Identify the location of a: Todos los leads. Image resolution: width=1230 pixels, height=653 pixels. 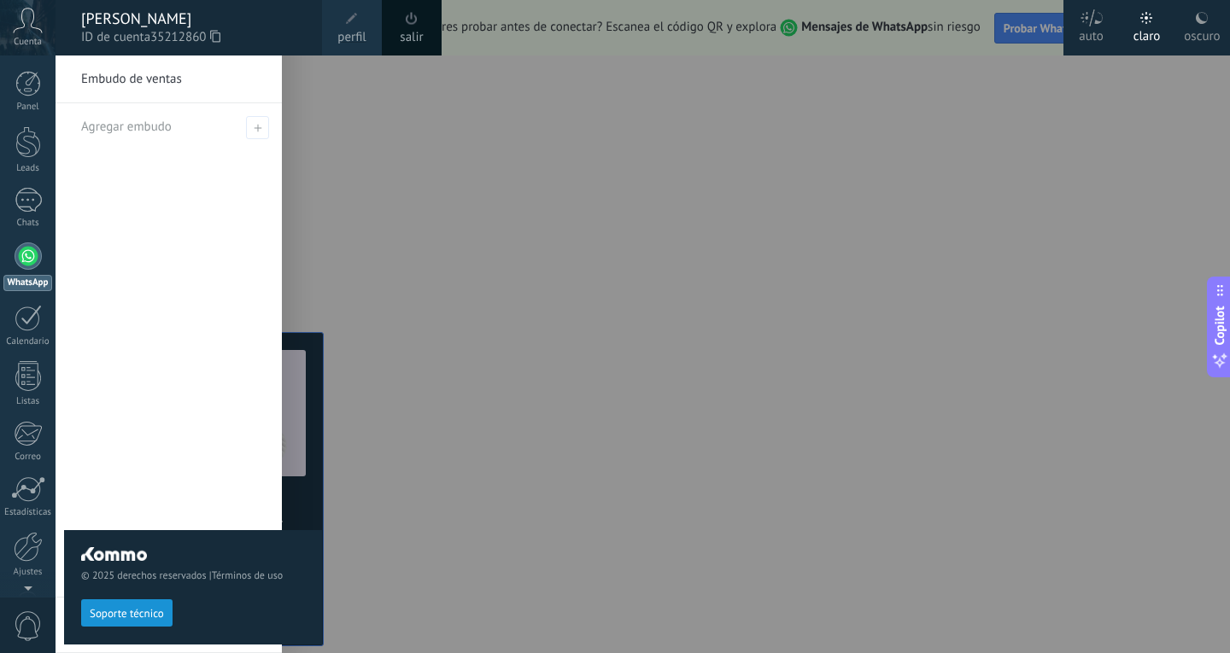
(168, 625).